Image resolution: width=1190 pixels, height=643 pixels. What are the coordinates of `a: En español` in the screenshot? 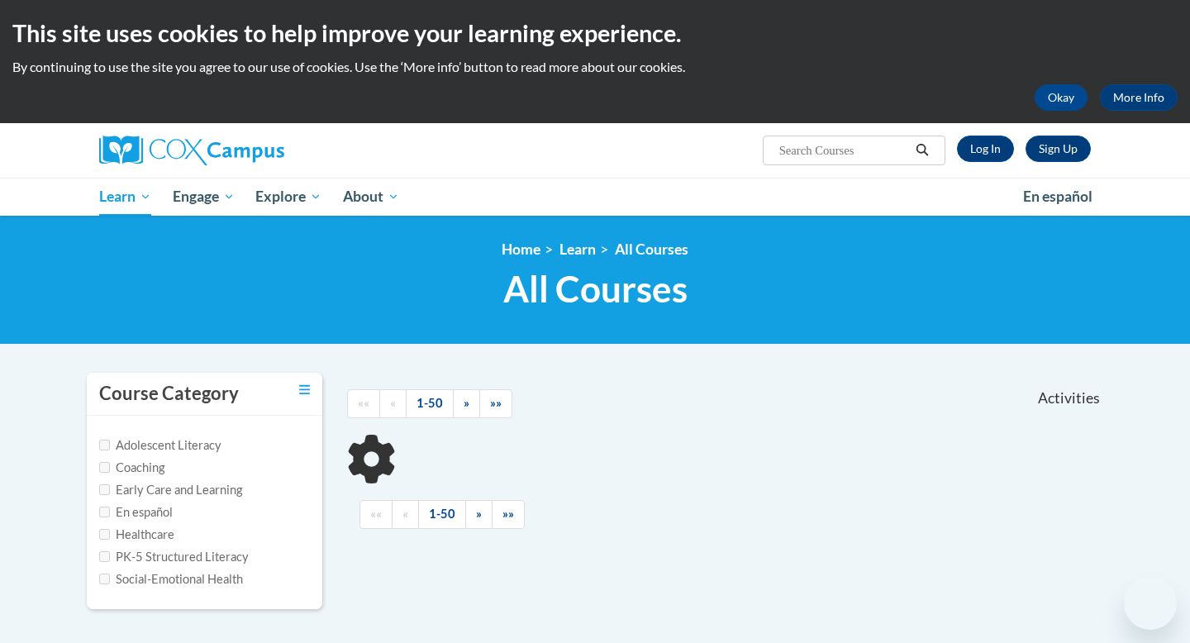 It's located at (1058, 197).